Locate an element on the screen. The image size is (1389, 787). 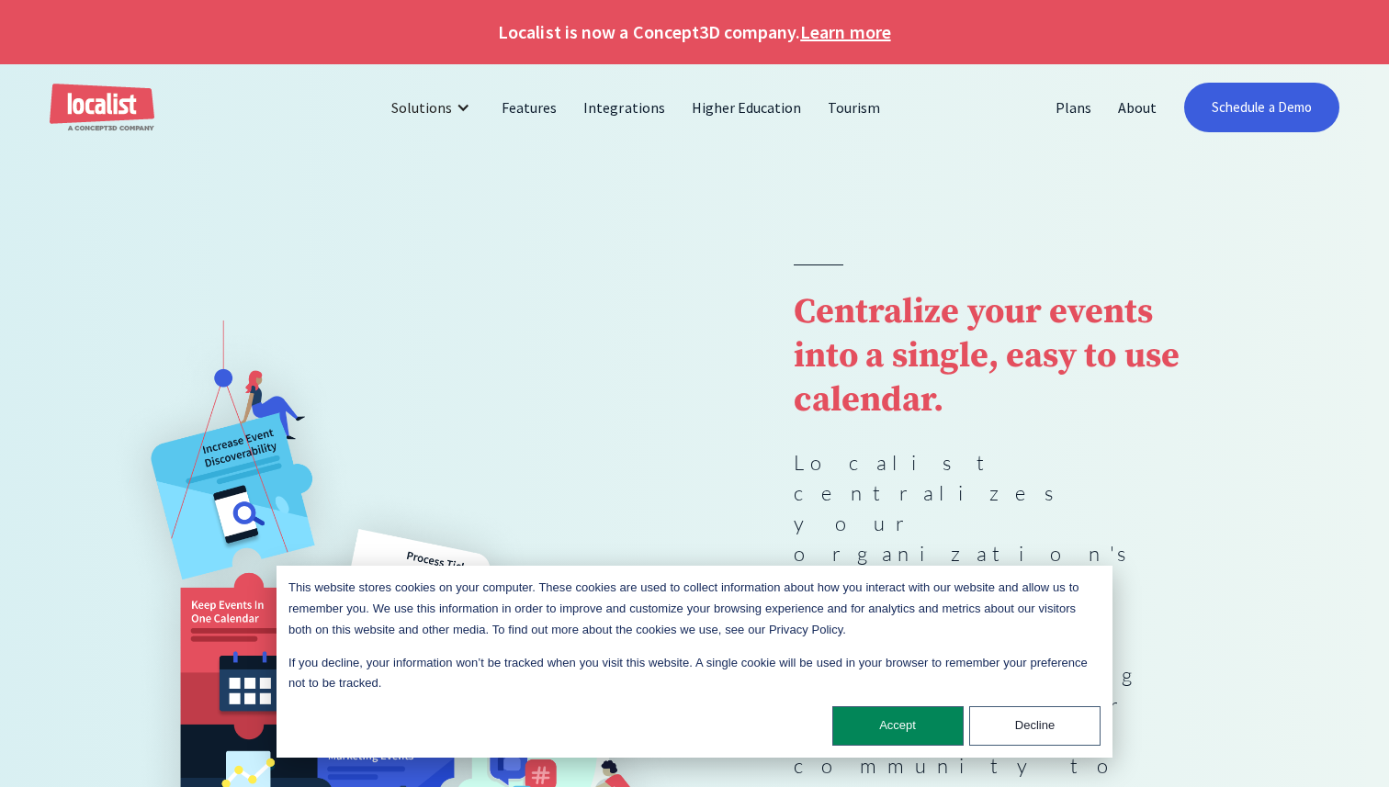
a: Schedule a Demo is located at coordinates (1261, 107).